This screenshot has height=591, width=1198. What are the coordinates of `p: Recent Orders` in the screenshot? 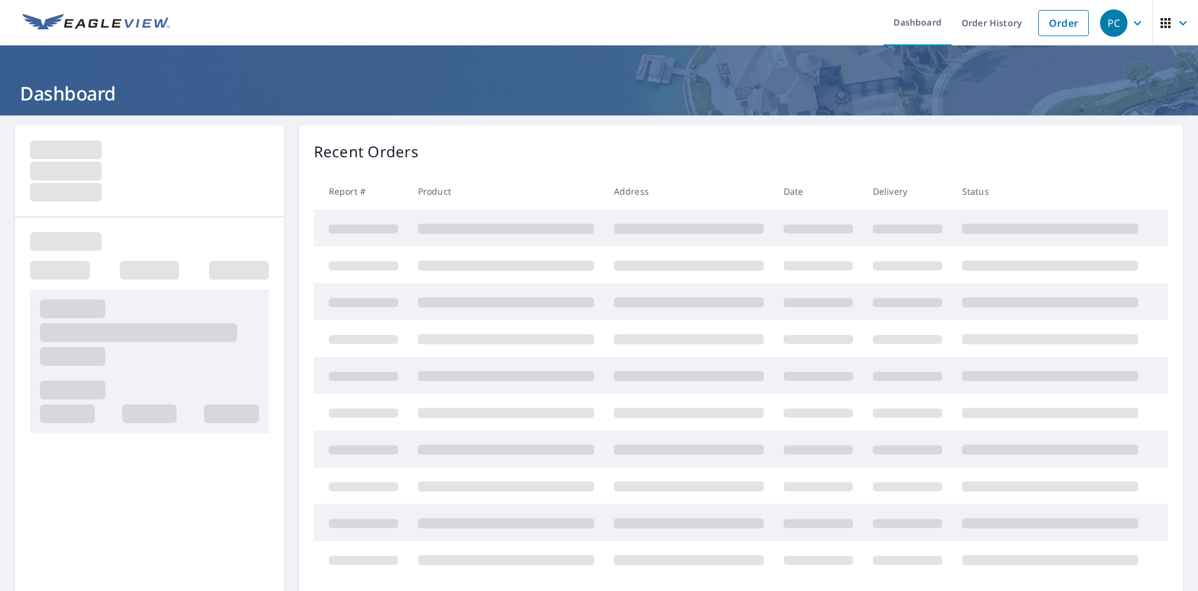 It's located at (366, 152).